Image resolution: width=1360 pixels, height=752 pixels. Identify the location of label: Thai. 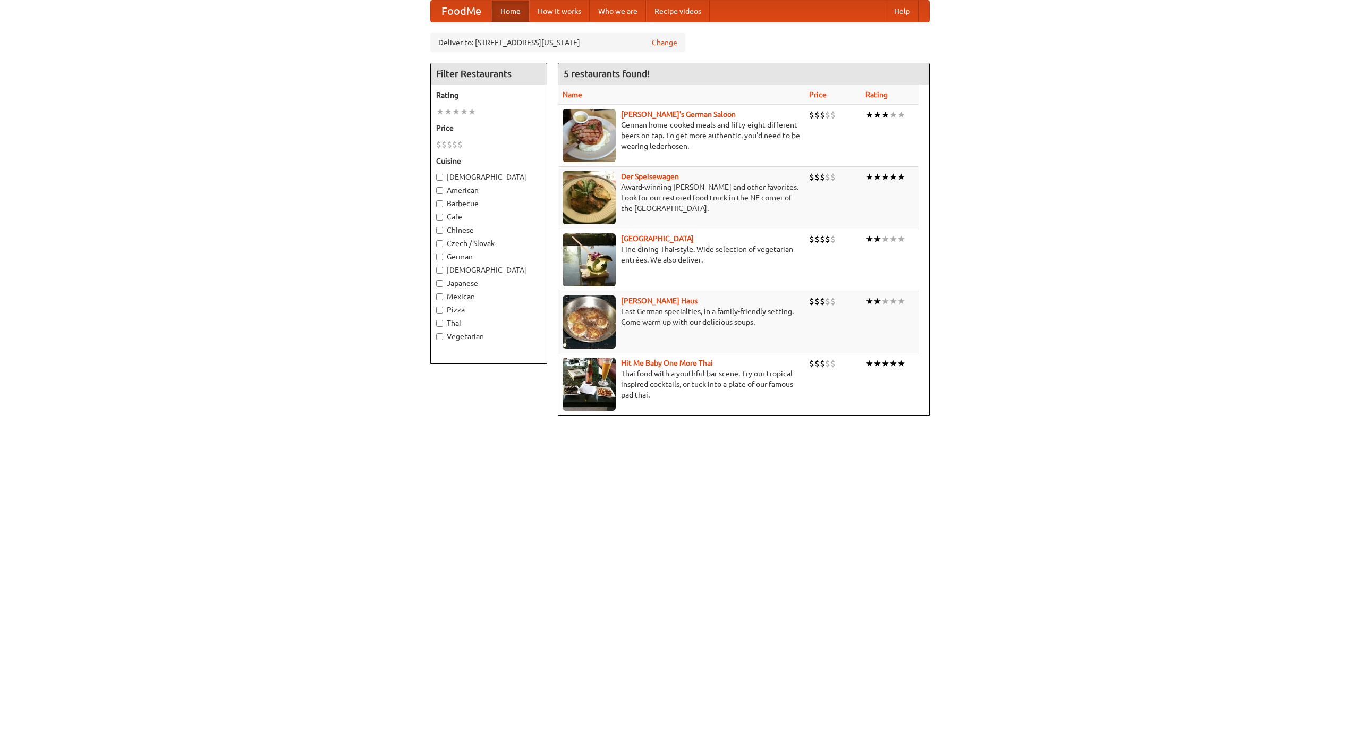
(489, 323).